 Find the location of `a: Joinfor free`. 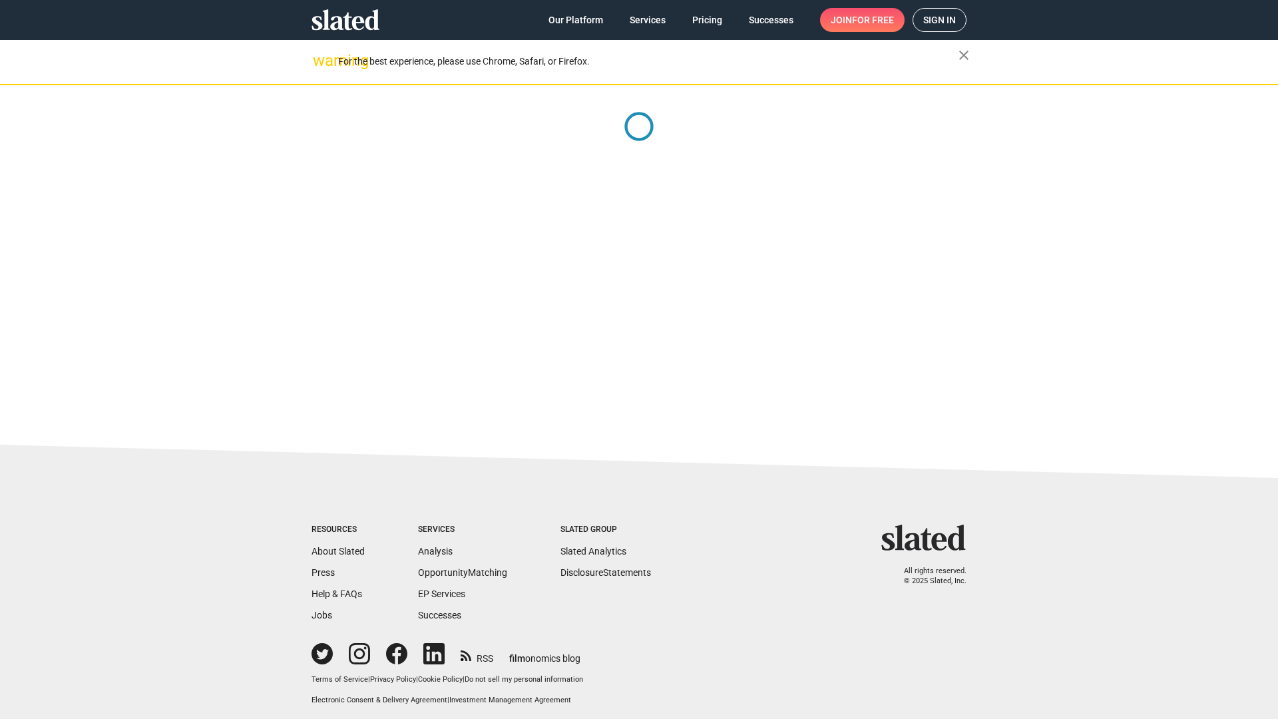

a: Joinfor free is located at coordinates (862, 20).